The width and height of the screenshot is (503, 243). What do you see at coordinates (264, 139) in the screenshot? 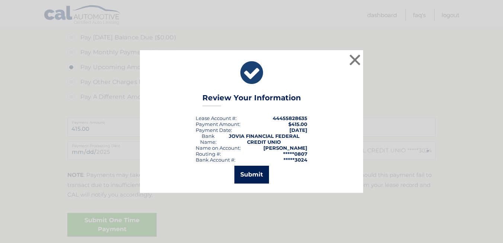
I see `strong: JOVIA FINANCIAL FEDERAL CREDIT UNIO` at bounding box center [264, 139].